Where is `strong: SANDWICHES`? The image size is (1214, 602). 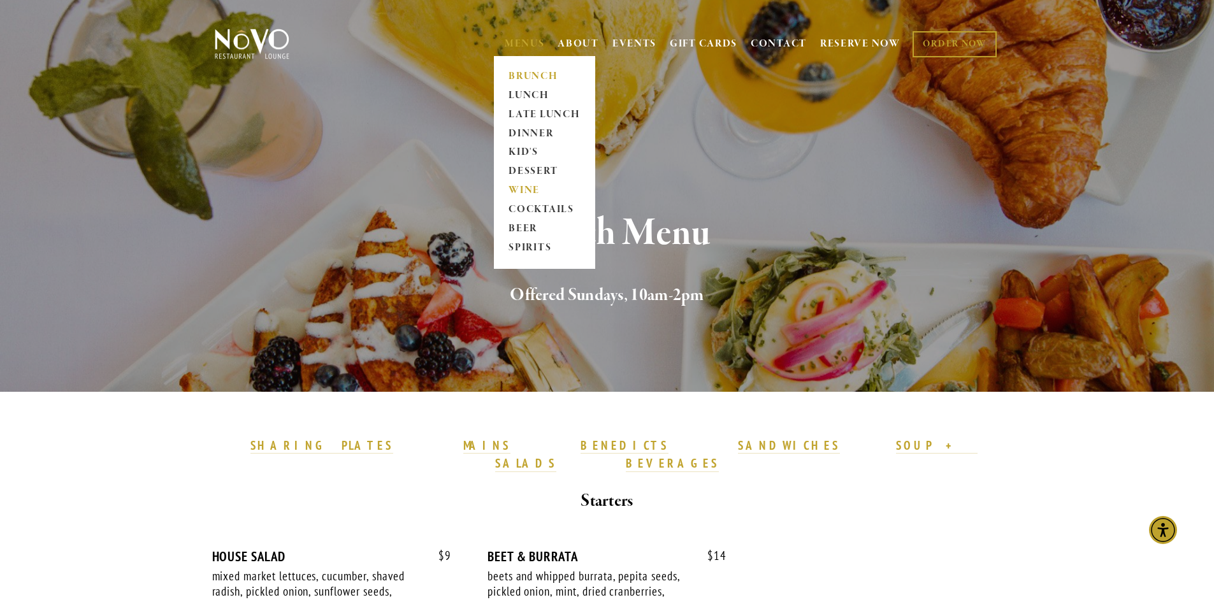
strong: SANDWICHES is located at coordinates (789, 446).